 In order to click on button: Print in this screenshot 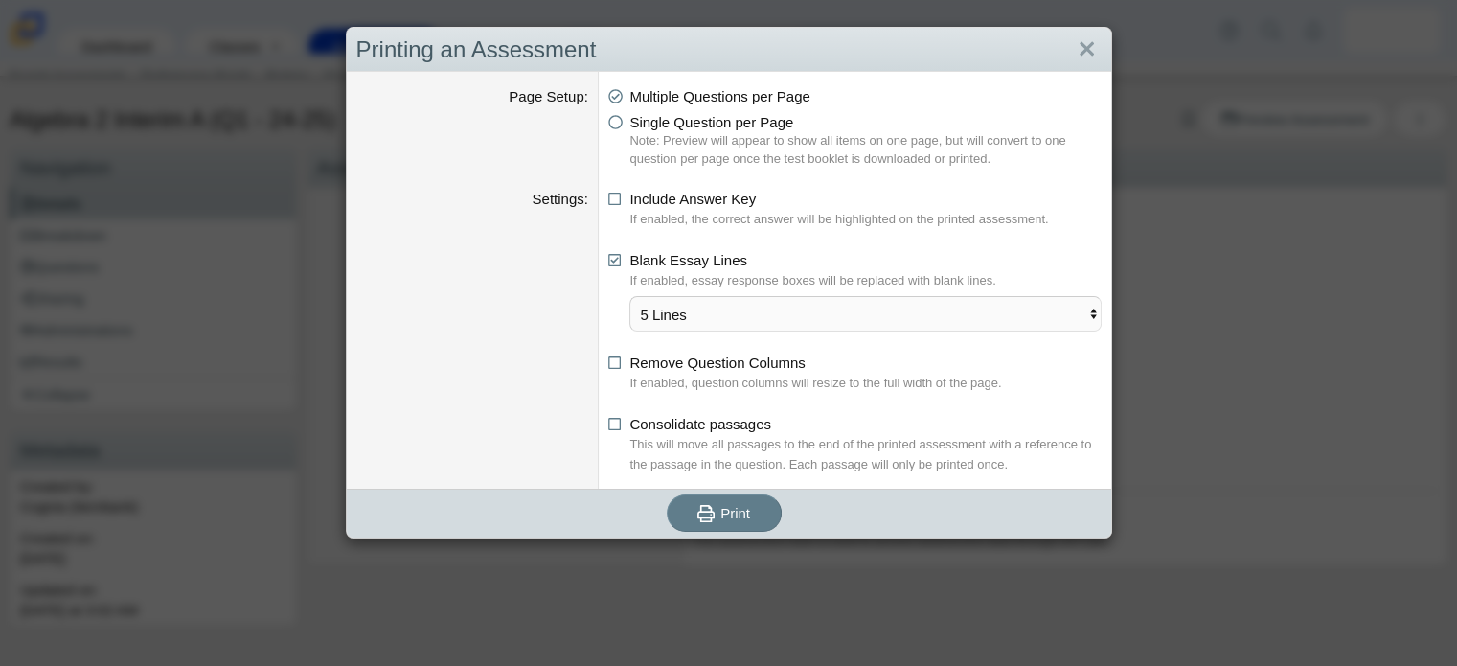, I will do `click(724, 513)`.